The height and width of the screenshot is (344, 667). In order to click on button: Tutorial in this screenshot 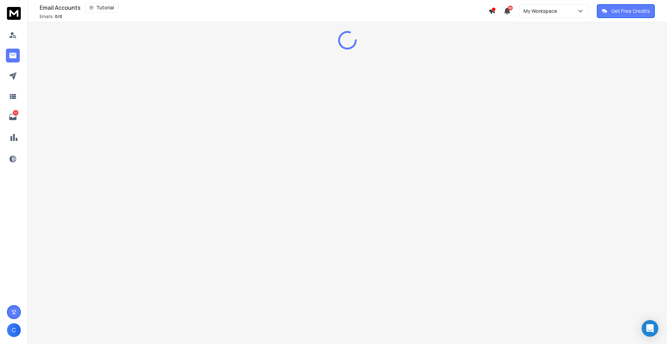, I will do `click(101, 8)`.